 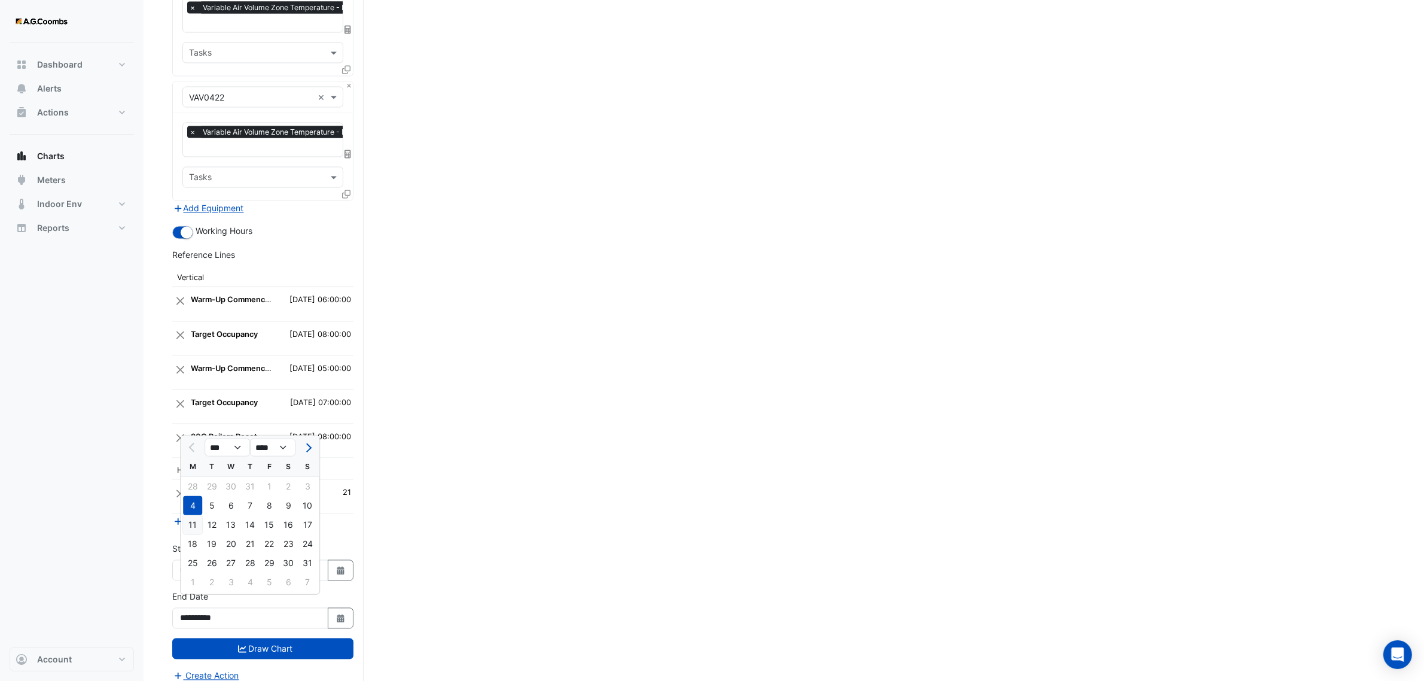 What do you see at coordinates (288, 582) in the screenshot?
I see `div: 6` at bounding box center [288, 582].